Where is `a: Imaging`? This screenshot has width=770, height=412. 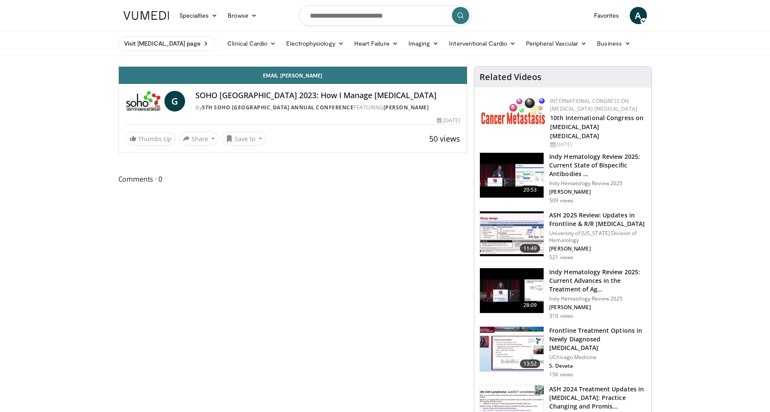 a: Imaging is located at coordinates (424, 43).